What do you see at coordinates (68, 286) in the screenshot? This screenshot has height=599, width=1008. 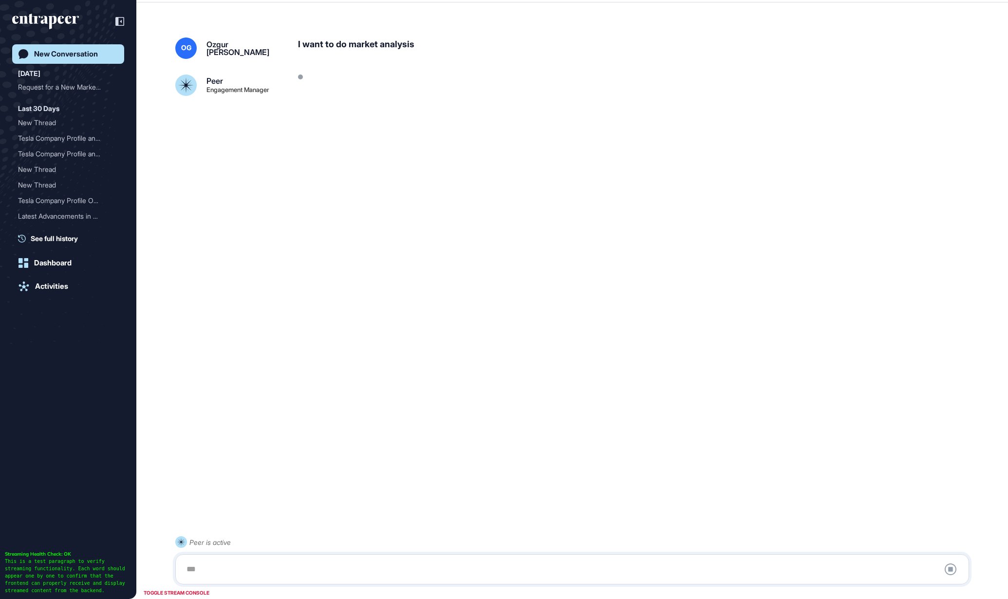 I see `a: Activities` at bounding box center [68, 286].